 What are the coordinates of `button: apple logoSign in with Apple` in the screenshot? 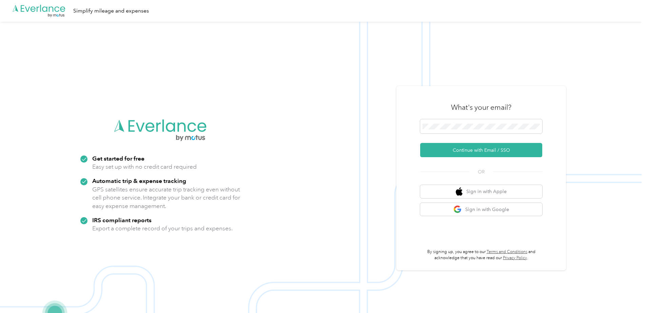 It's located at (481, 191).